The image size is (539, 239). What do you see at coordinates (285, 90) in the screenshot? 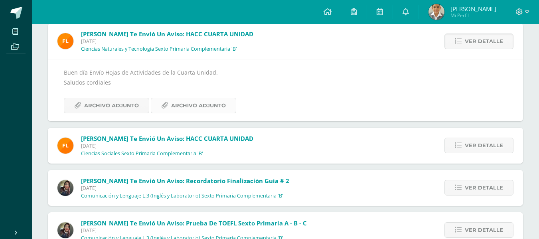
I see `div: Buen día Envío Hojas de Actividades de la Cuarta Unidad. Saludos cordiales` at bounding box center [285, 90].